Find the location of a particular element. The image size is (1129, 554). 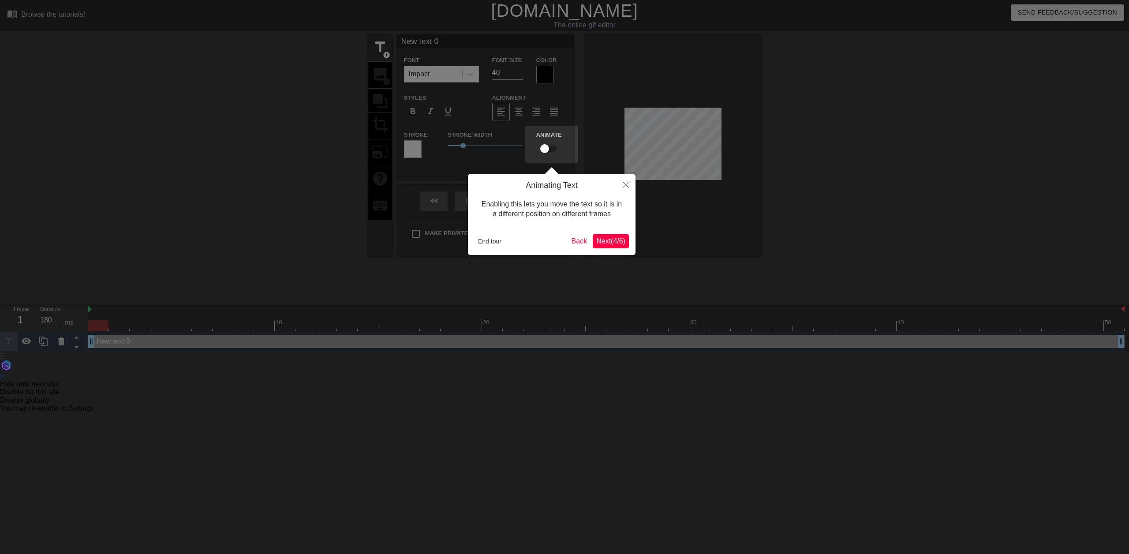

button: Next is located at coordinates (611, 241).